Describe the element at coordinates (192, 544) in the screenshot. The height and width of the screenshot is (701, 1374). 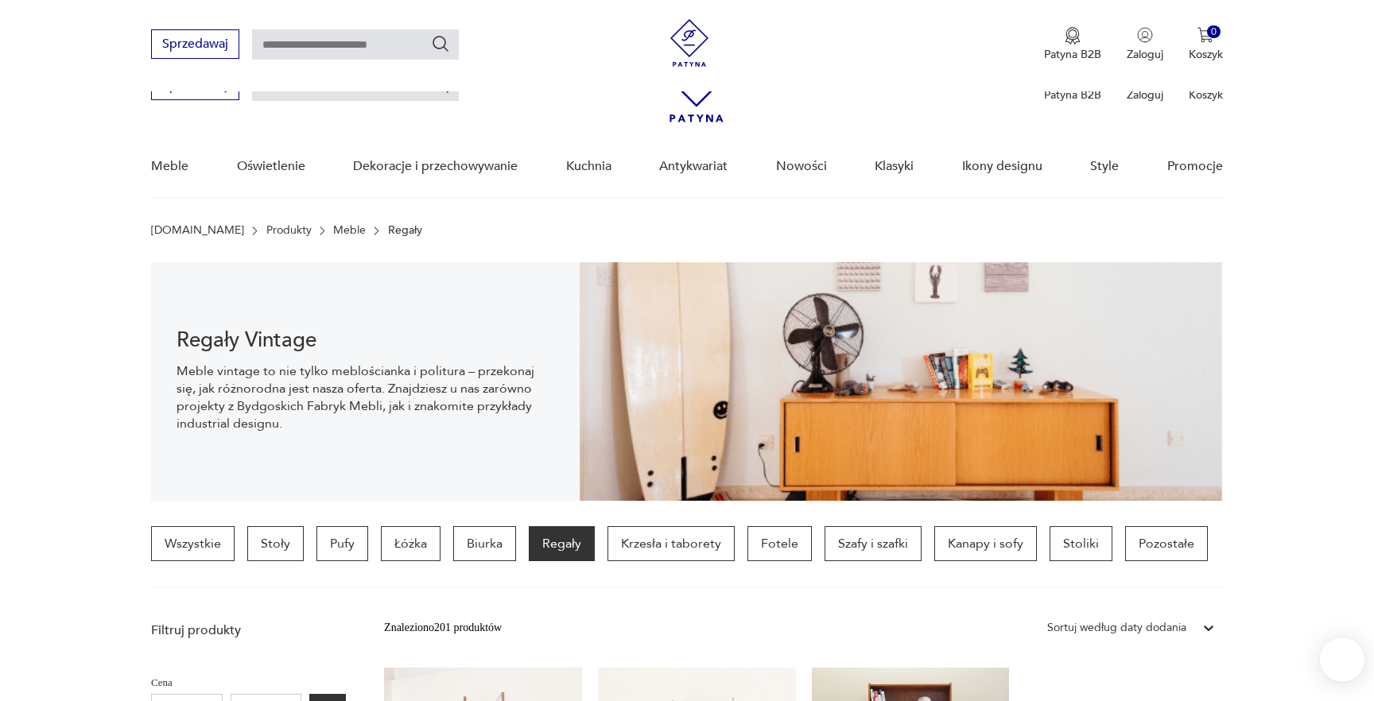
I see `a: Wszystkie` at that location.